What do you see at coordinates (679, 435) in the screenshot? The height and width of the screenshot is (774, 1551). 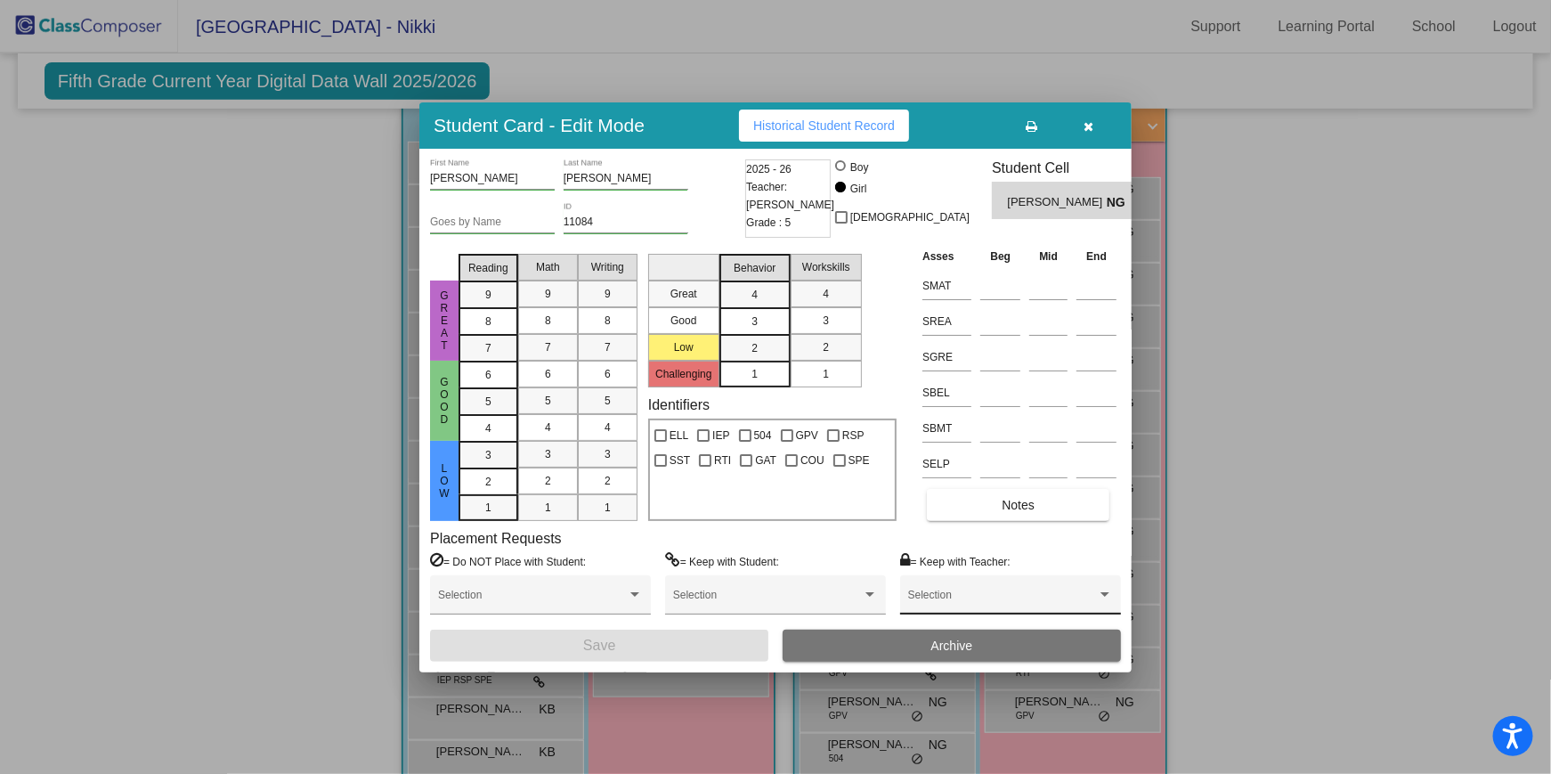 I see `span: ELL` at bounding box center [679, 435].